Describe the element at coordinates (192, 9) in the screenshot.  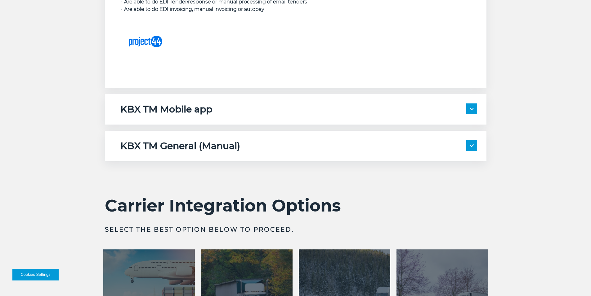
I see `span: • Are able to do EDI invoicing, manual invoicing or autopay` at that location.